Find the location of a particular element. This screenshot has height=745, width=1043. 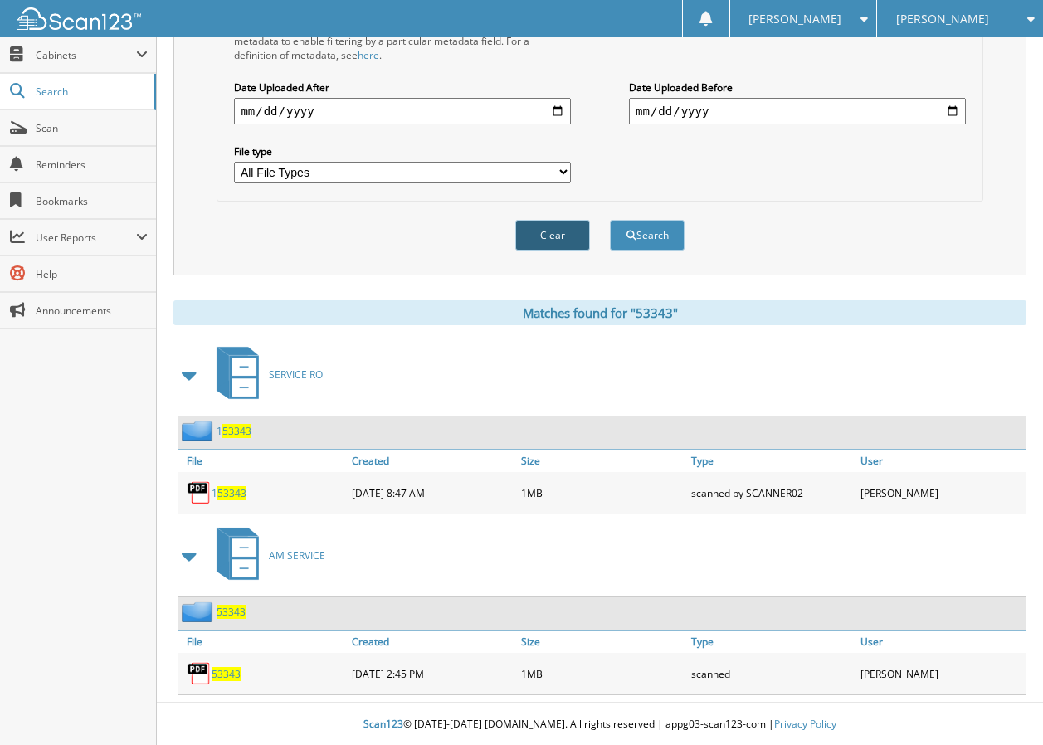

input: end is located at coordinates (797, 111).